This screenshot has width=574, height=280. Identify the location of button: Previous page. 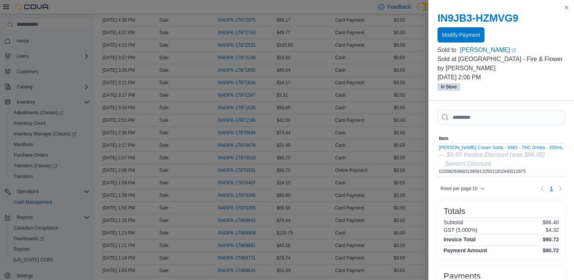
(542, 189).